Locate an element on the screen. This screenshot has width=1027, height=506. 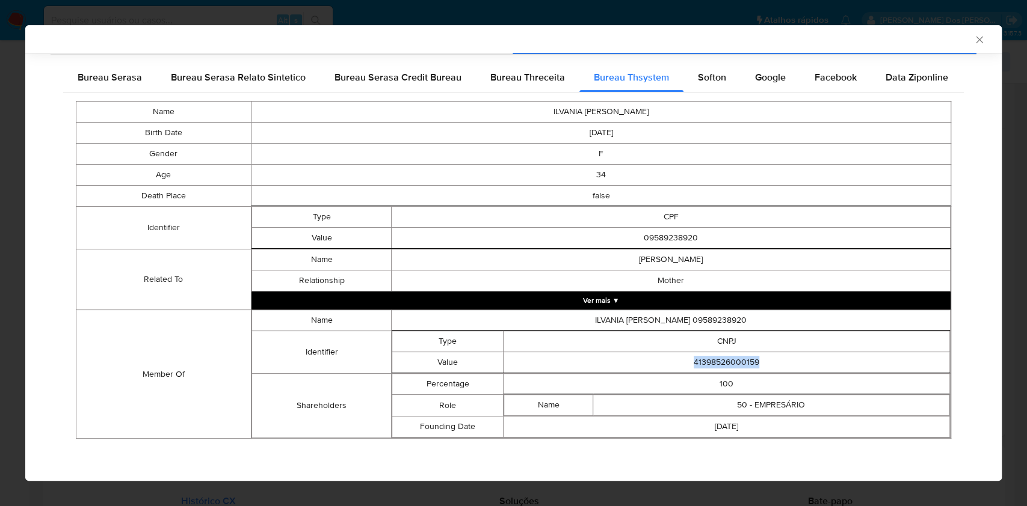
td: false is located at coordinates (600, 196).